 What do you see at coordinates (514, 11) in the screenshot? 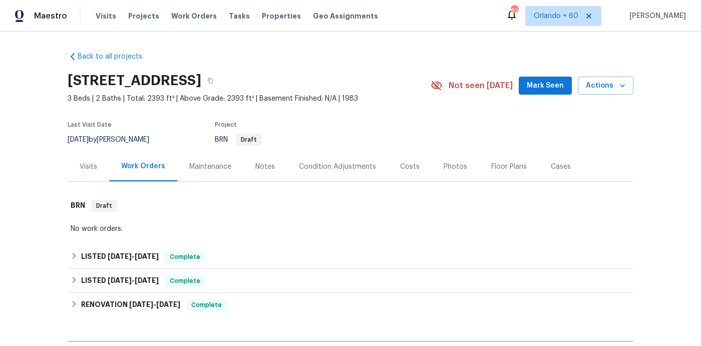
I see `div: 823` at bounding box center [514, 11].